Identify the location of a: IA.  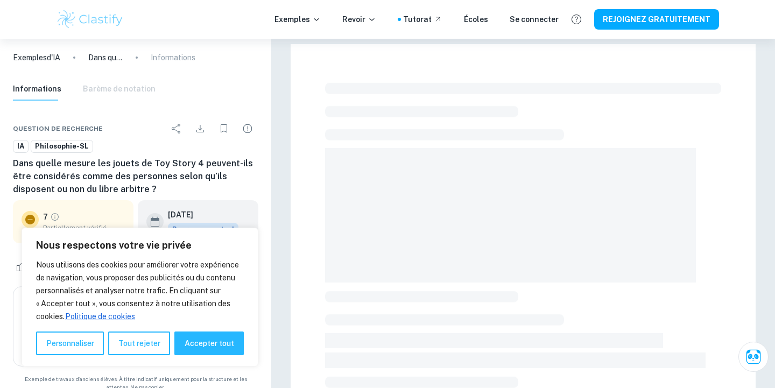
(20, 146).